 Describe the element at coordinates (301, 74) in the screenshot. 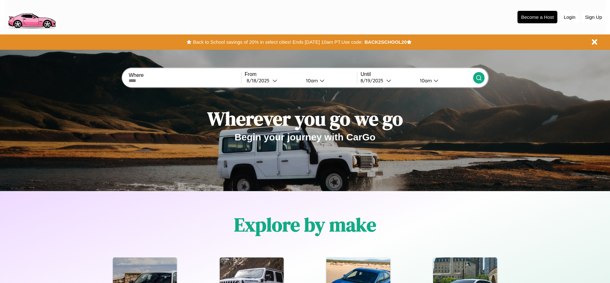

I see `label: From` at that location.